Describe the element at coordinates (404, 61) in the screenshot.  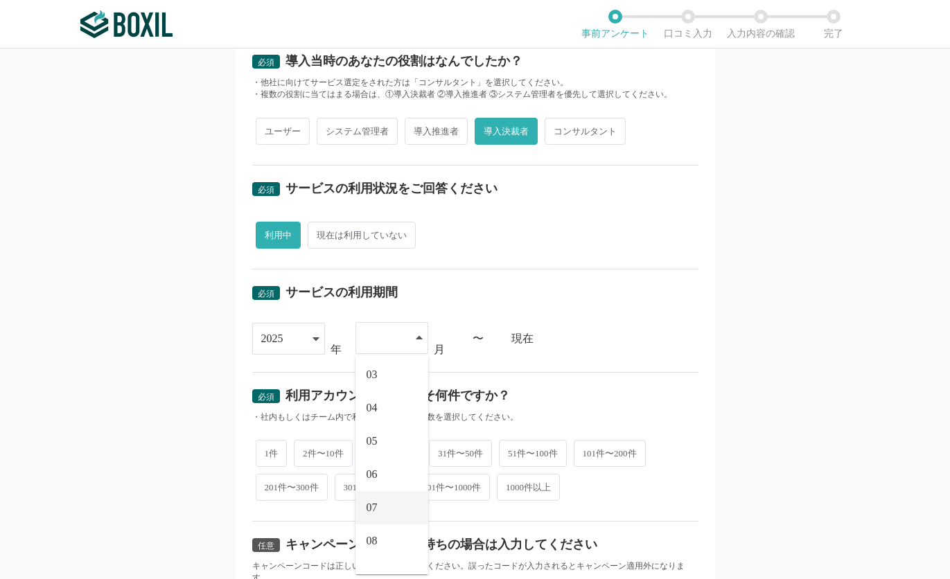
I see `div: 導入当時のあなたの役割はなんでしたか？` at that location.